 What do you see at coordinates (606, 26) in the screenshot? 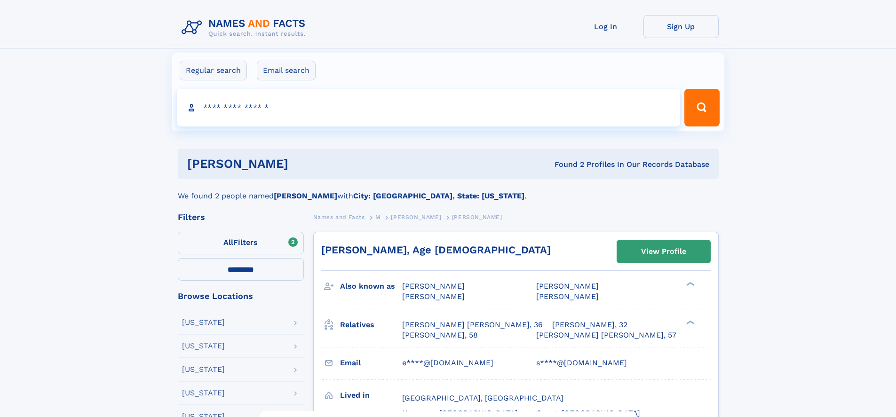
I see `a: Log In` at bounding box center [606, 26].